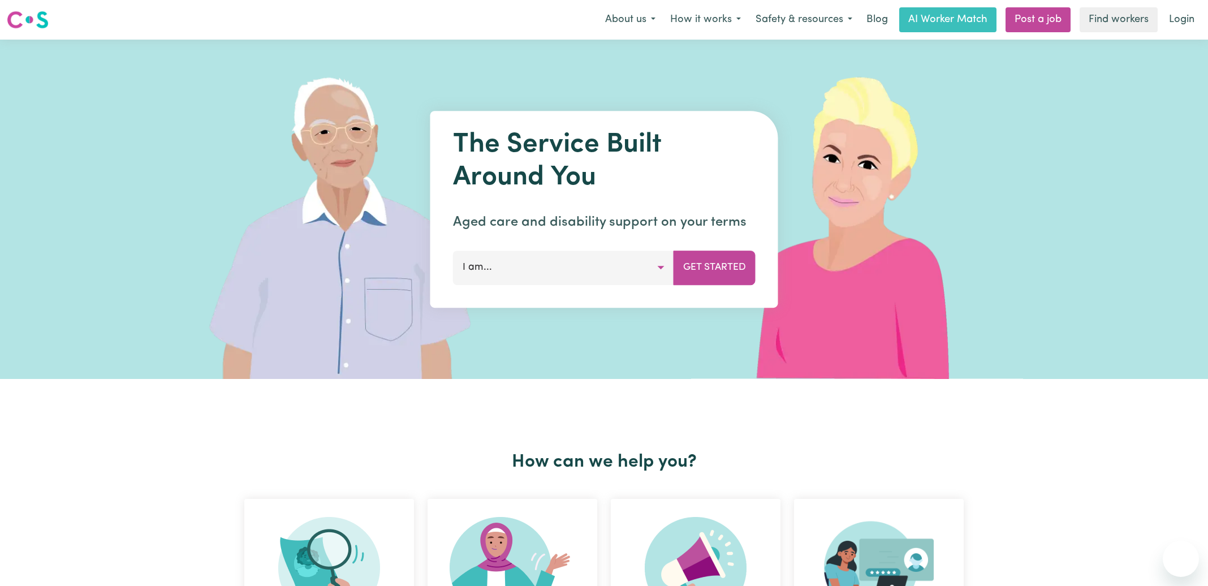  I want to click on button: Safety & resources, so click(803, 20).